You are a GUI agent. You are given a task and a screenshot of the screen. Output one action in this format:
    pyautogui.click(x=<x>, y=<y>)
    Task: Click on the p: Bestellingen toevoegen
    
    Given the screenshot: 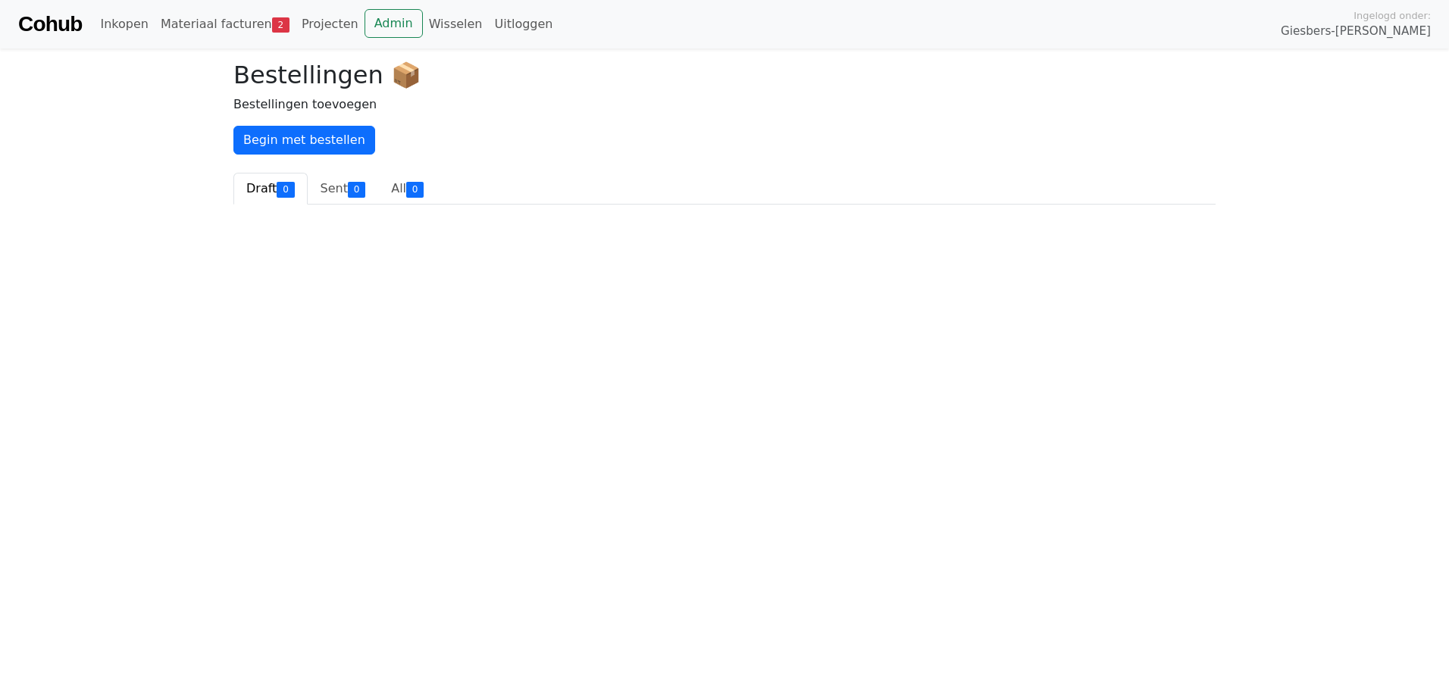 What is the action you would take?
    pyautogui.click(x=724, y=105)
    